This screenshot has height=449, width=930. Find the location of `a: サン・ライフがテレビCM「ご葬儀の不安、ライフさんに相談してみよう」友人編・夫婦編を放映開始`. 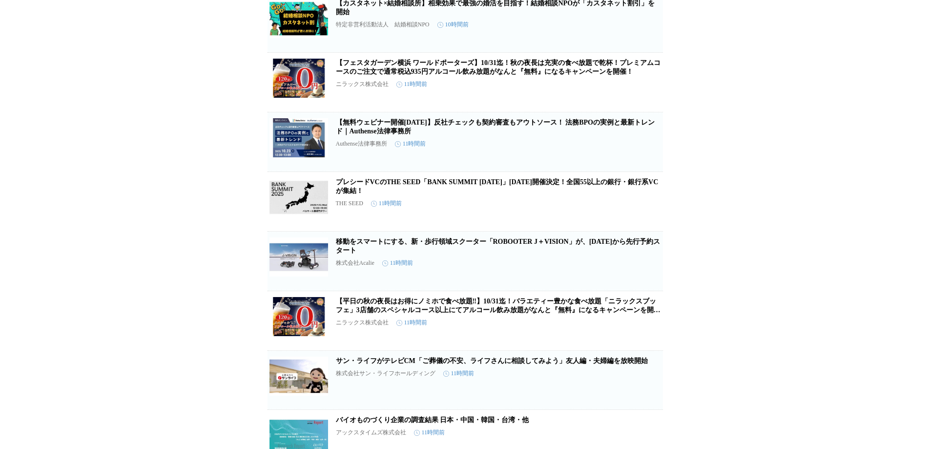

a: サン・ライフがテレビCM「ご葬儀の不安、ライフさんに相談してみよう」友人編・夫婦編を放映開始 is located at coordinates (492, 360).